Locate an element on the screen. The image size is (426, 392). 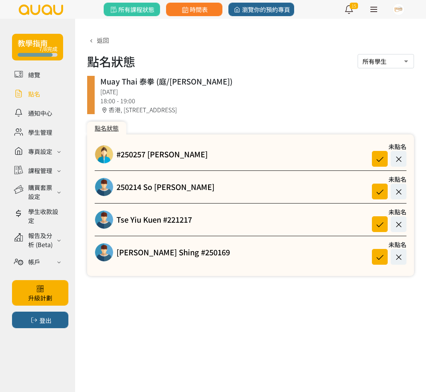
div: 點名狀態 is located at coordinates (107, 128).